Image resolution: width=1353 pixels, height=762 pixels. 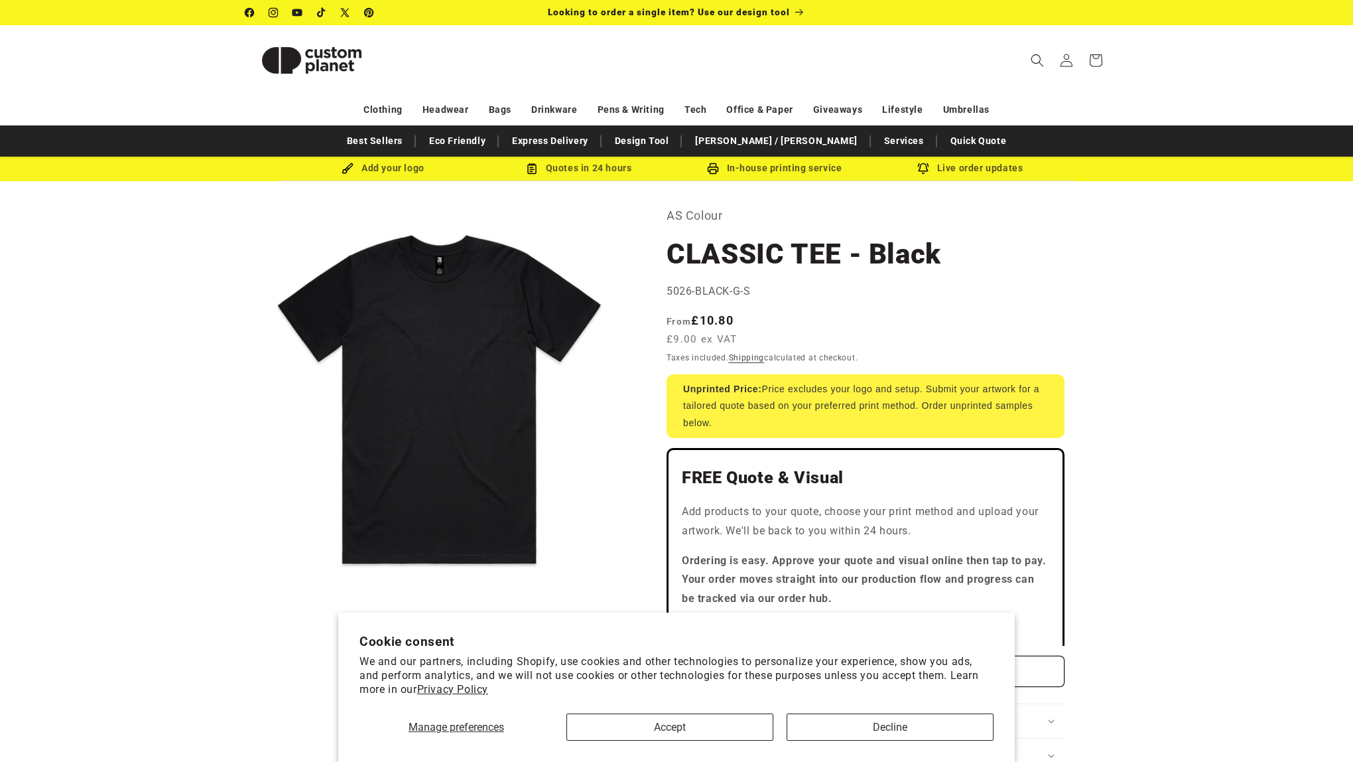 I want to click on a: Bags, so click(x=500, y=109).